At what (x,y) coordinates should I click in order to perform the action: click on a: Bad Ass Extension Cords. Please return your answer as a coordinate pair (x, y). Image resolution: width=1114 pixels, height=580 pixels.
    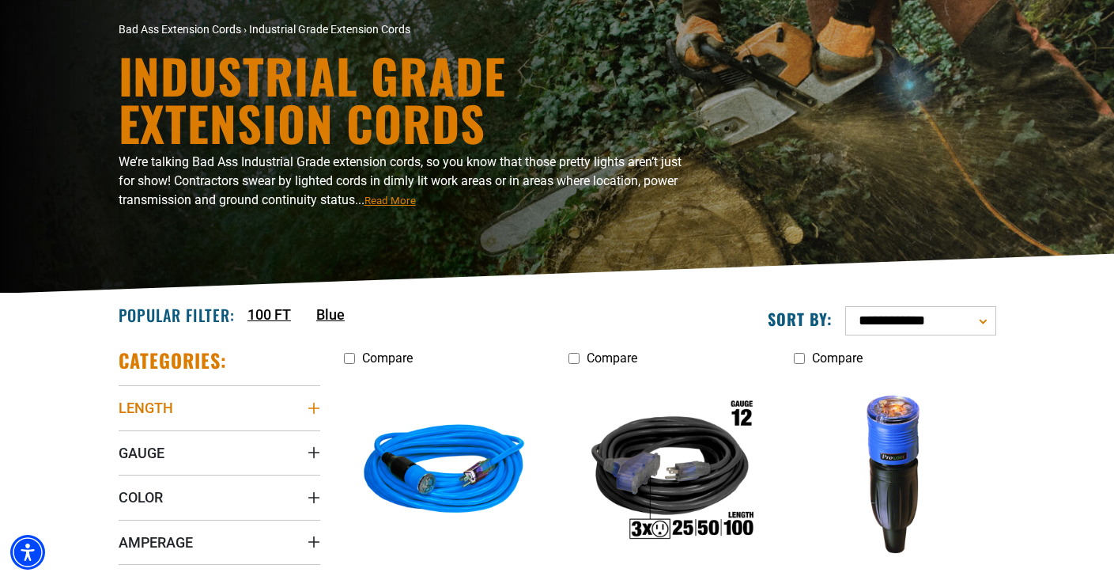
    Looking at the image, I should click on (180, 29).